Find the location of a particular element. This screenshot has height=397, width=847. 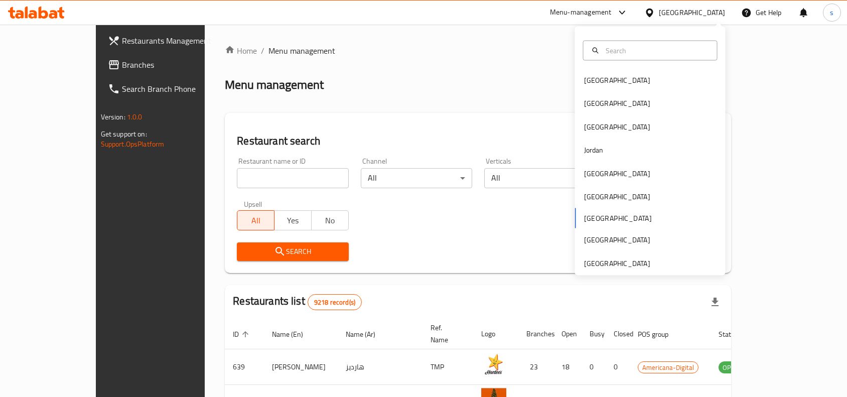

h2: Restaurants list is located at coordinates (297, 302).